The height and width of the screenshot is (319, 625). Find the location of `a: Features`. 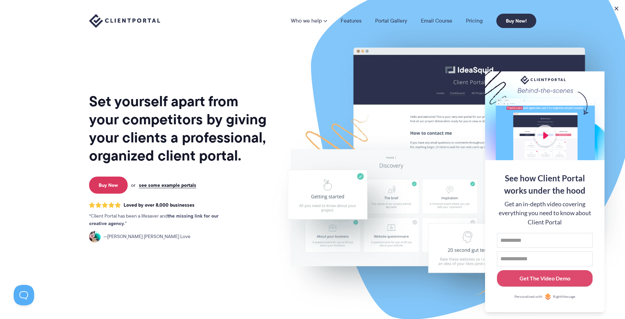

a: Features is located at coordinates (351, 21).